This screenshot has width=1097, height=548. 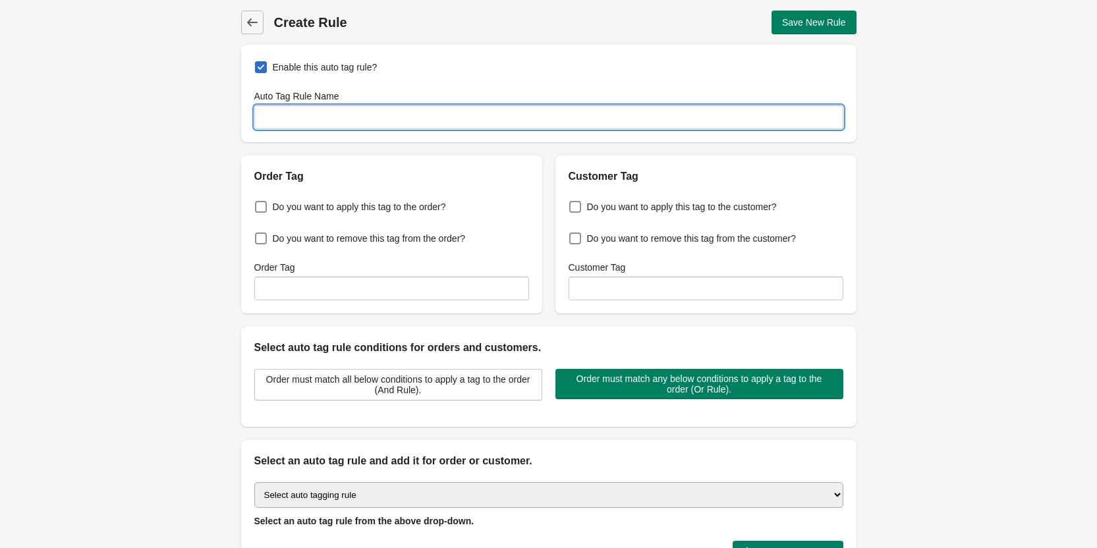 I want to click on span: Do you want to remove this tag from the order?, so click(x=369, y=239).